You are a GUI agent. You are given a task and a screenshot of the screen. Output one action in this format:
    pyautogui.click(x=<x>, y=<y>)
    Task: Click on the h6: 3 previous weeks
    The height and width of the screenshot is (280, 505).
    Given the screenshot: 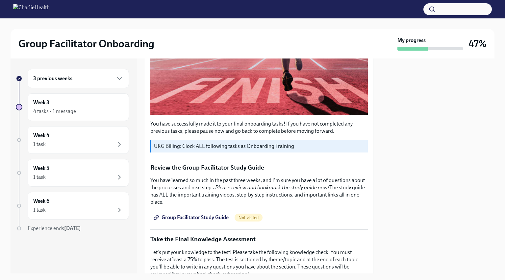 What is the action you would take?
    pyautogui.click(x=53, y=79)
    